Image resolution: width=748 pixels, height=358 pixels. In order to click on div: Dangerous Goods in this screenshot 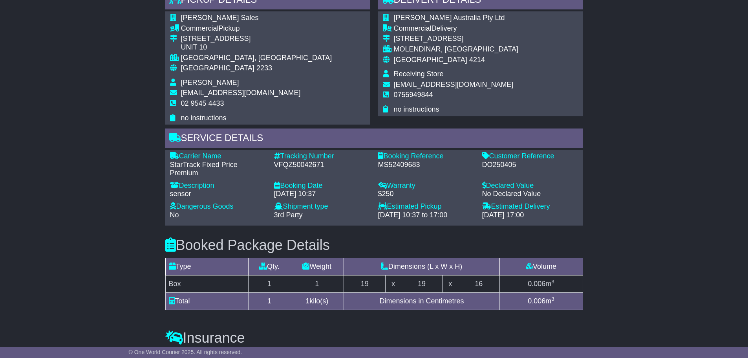, I will do `click(218, 207)`.